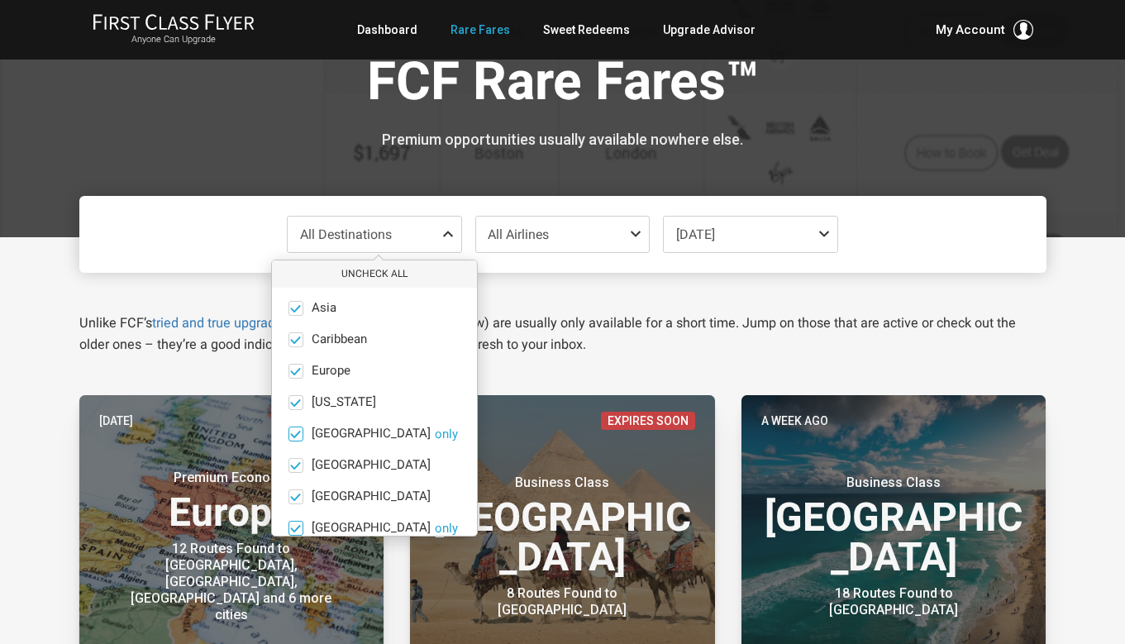  What do you see at coordinates (174, 21) in the screenshot?
I see `img: First Class Flyer` at bounding box center [174, 21].